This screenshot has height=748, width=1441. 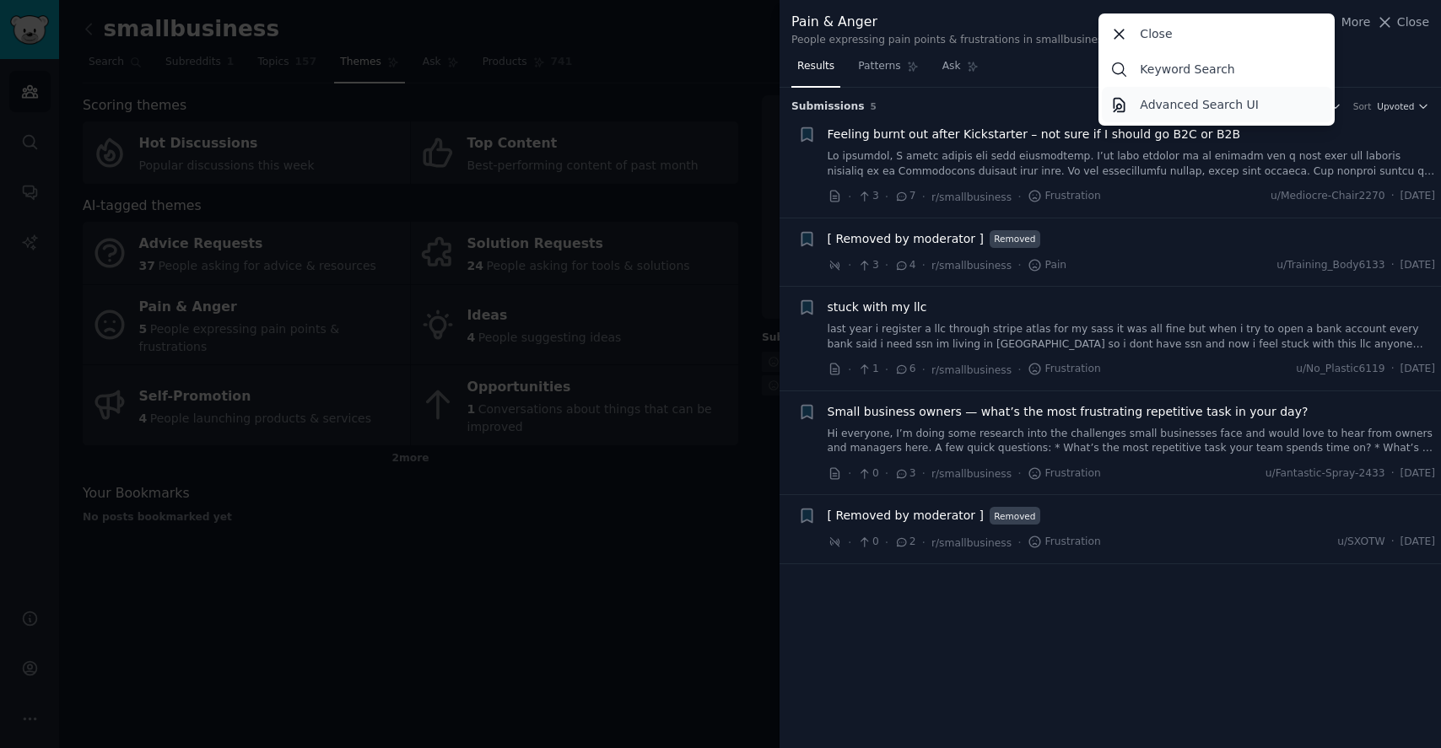 I want to click on span: u/Training_Body6133, so click(x=1331, y=266).